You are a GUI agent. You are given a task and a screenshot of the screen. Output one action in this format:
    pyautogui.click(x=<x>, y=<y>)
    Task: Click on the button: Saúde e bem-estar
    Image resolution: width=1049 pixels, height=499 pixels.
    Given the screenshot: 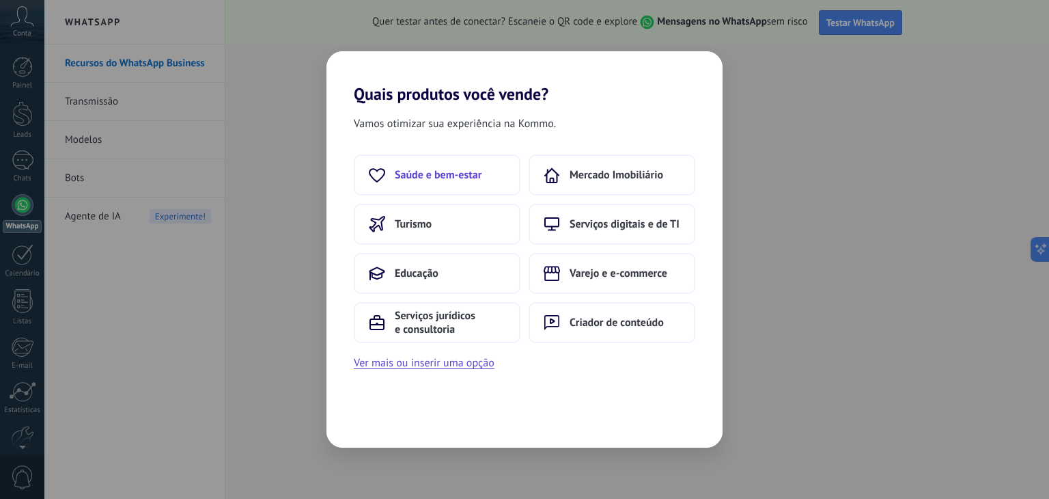 What is the action you would take?
    pyautogui.click(x=437, y=175)
    